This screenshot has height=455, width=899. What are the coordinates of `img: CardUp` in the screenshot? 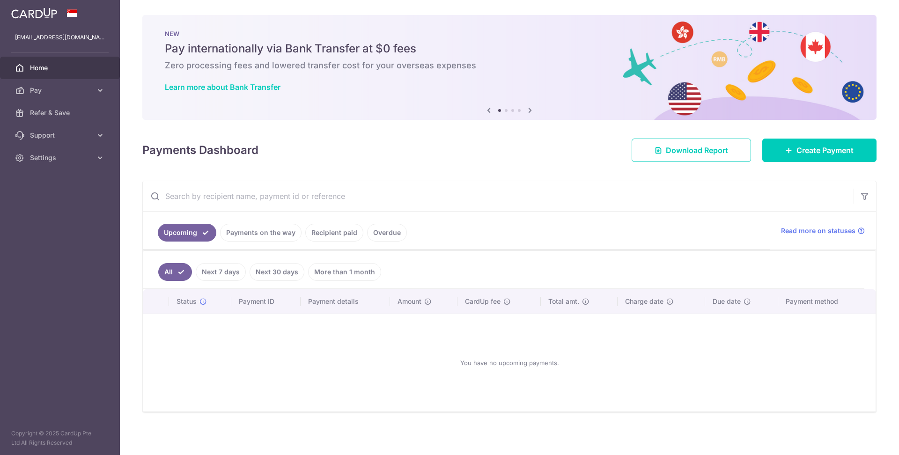 It's located at (34, 13).